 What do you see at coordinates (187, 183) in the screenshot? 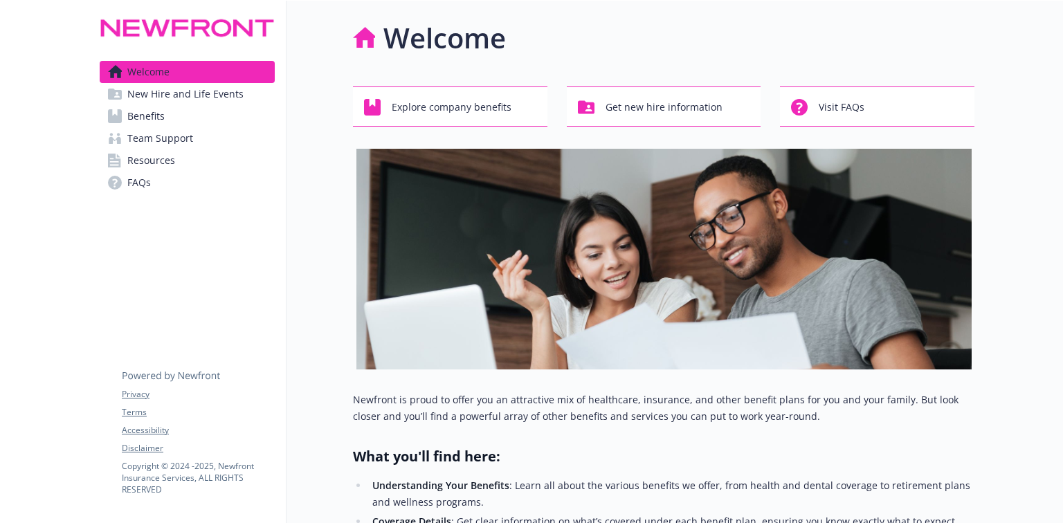
I see `a: FAQs` at bounding box center [187, 183].